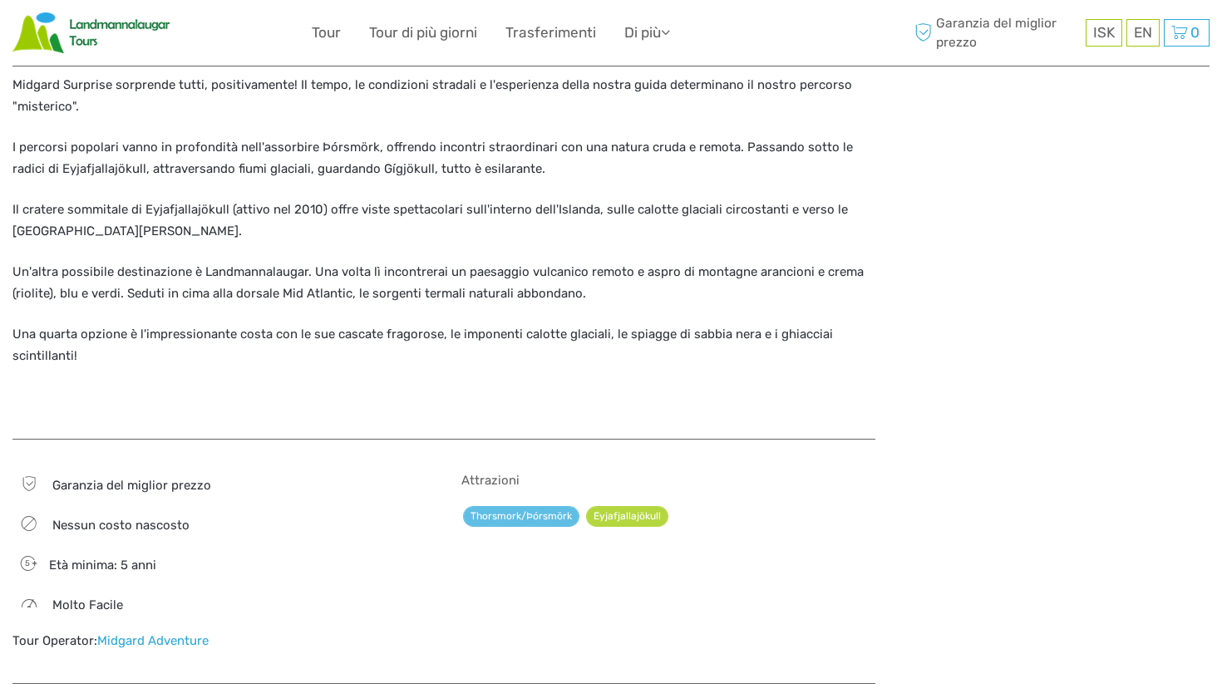 This screenshot has height=698, width=1222. Describe the element at coordinates (444, 96) in the screenshot. I see `p: Midgard Surprise sorprende tutti, positivamente! Il tempo, le condizioni stradali e l'esperienza ...` at that location.